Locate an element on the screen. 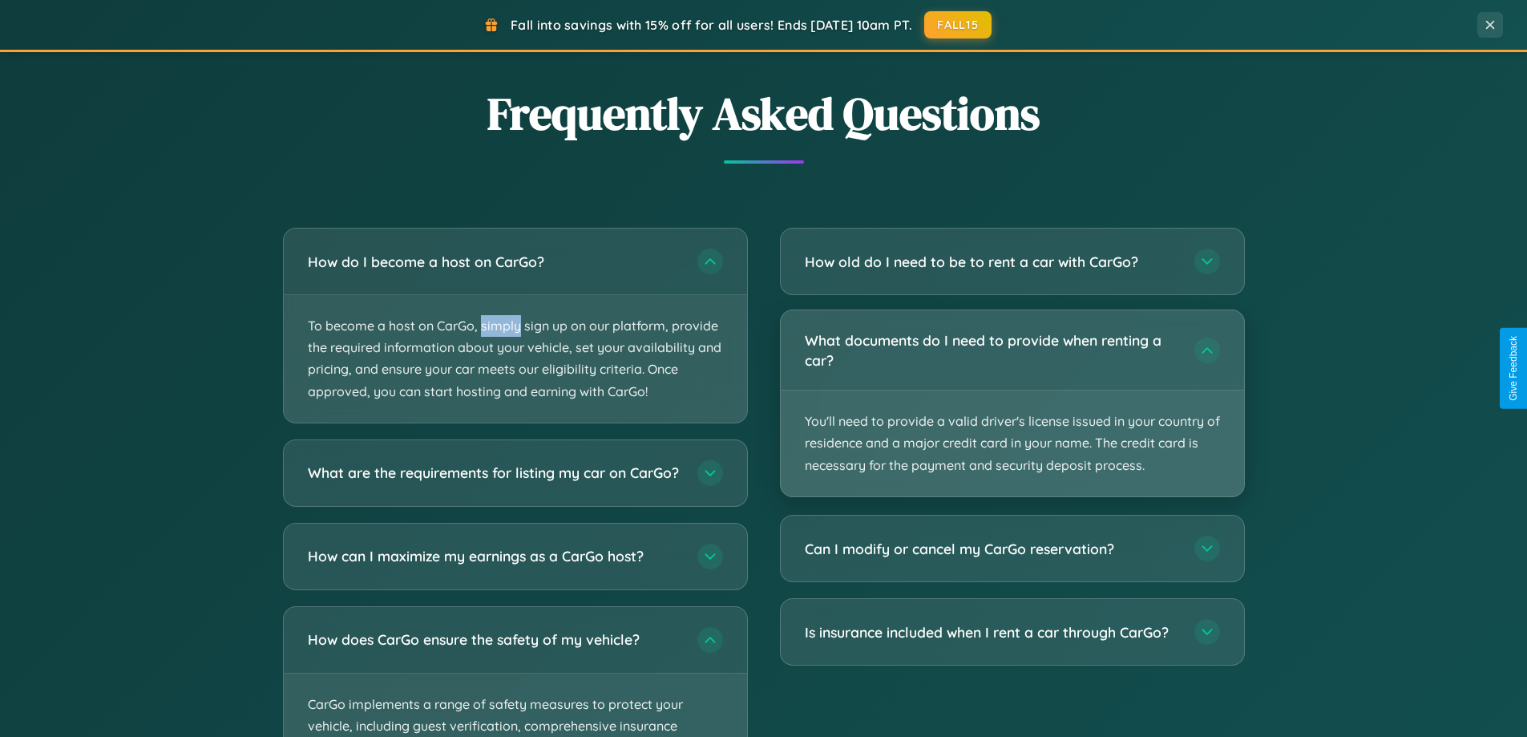 The image size is (1527, 737). h3: Can I modify or cancel my CarGo reservation? is located at coordinates (991, 548).